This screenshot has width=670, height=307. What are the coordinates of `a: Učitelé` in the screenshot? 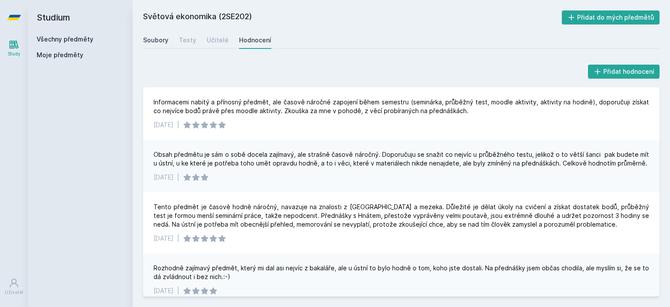 It's located at (218, 40).